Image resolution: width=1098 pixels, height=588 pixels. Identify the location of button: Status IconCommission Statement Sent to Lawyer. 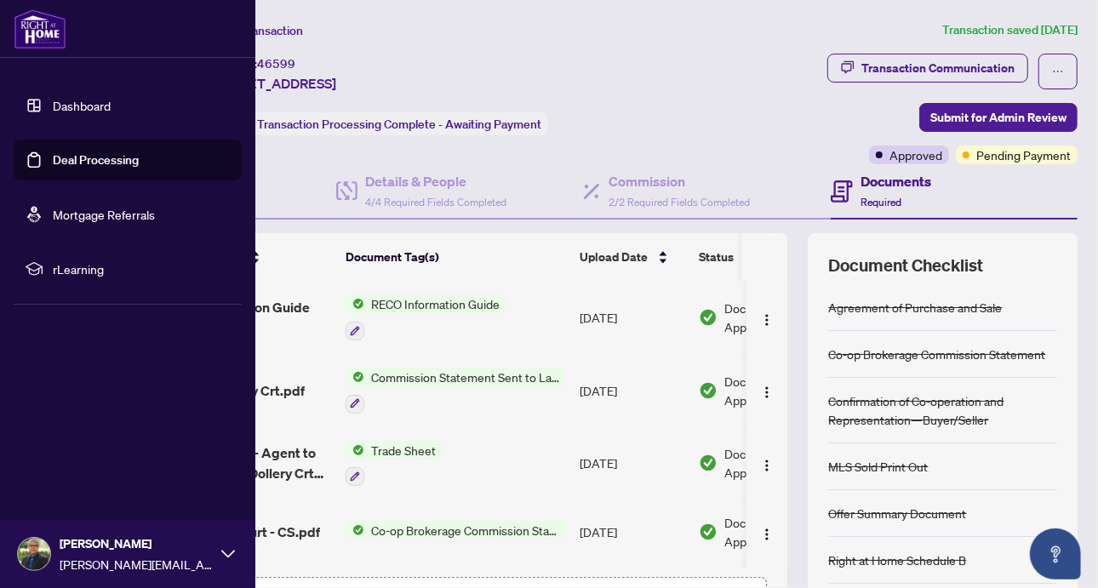
(455, 391).